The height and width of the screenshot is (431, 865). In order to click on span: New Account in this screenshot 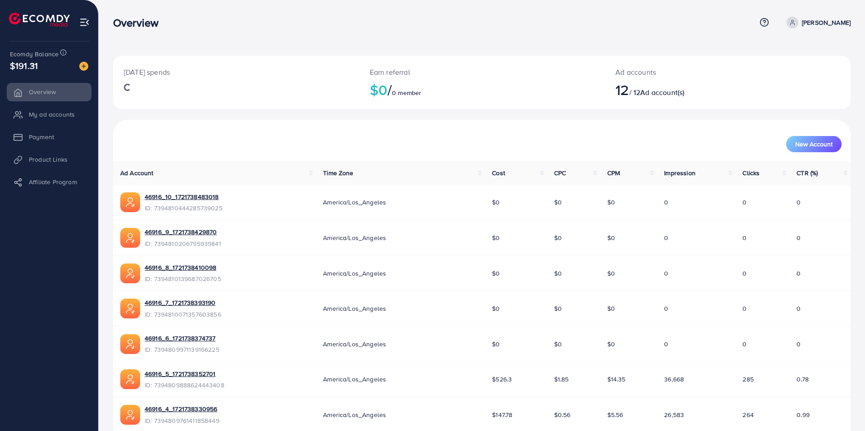, I will do `click(814, 144)`.